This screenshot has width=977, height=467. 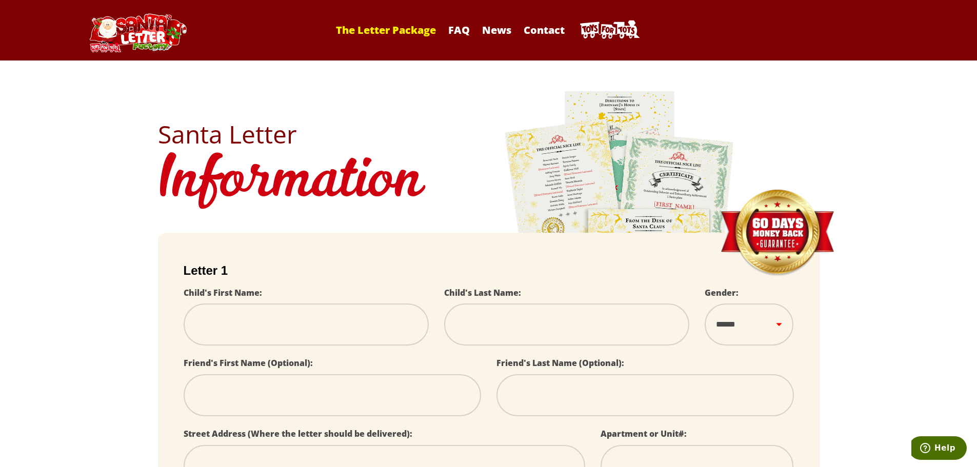 I want to click on label: Child's Last Name:, so click(x=483, y=293).